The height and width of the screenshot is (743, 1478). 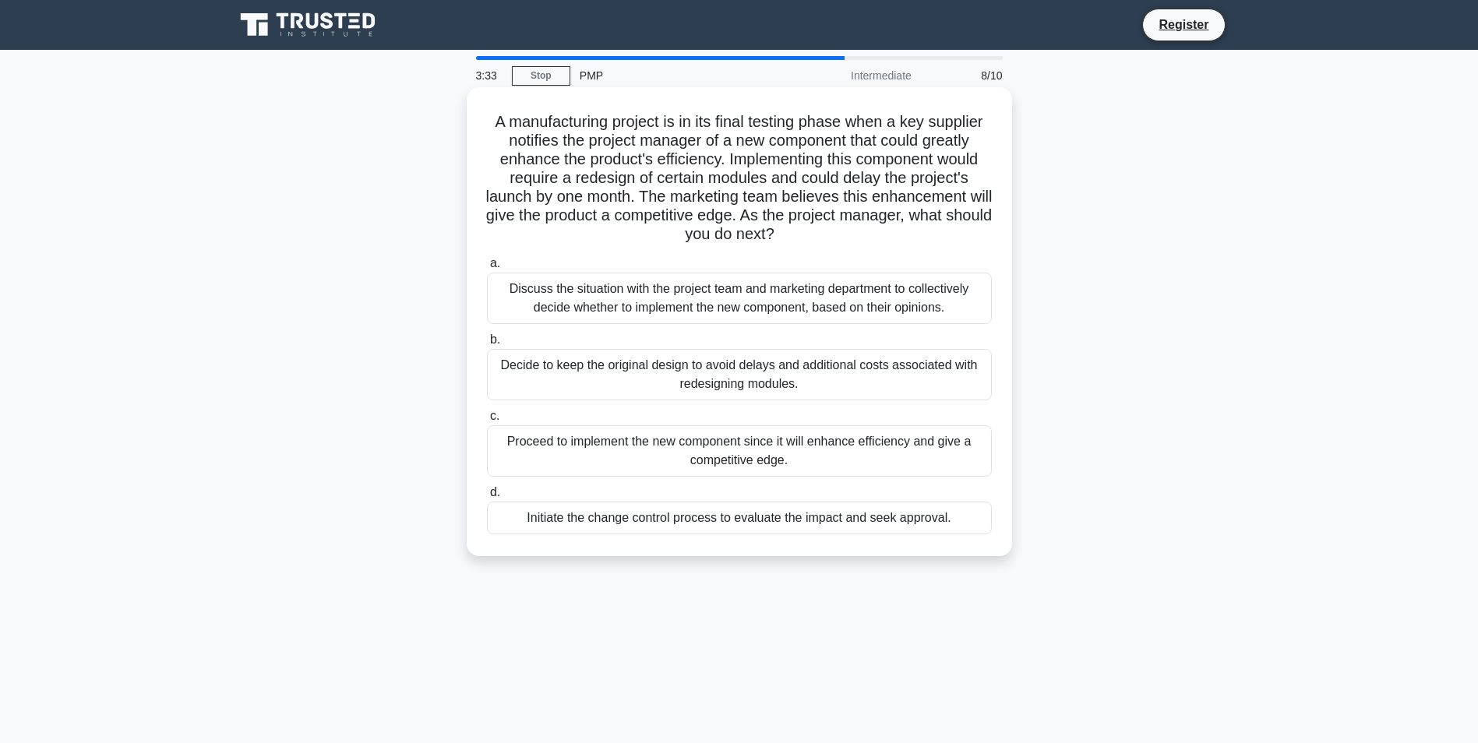 I want to click on span: a., so click(x=495, y=263).